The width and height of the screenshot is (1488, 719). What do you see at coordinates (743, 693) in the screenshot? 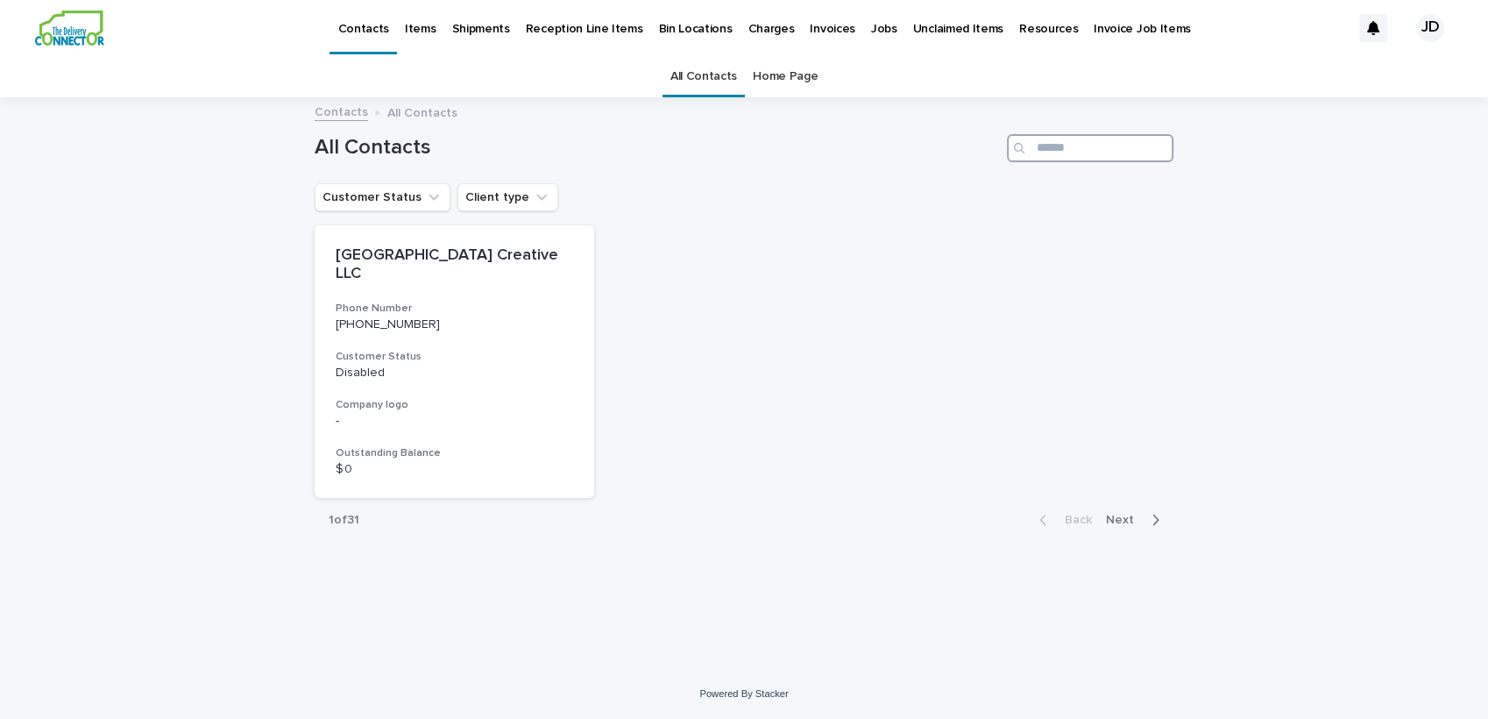
I see `a: Powered By Stacker` at bounding box center [743, 693].